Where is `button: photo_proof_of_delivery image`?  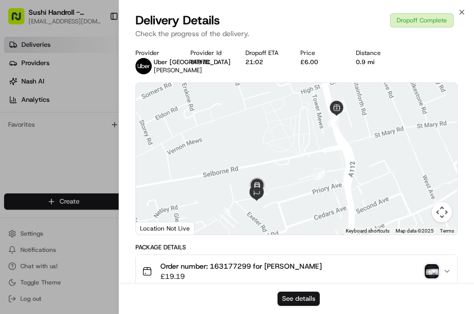
button: photo_proof_of_delivery image is located at coordinates (431, 271).